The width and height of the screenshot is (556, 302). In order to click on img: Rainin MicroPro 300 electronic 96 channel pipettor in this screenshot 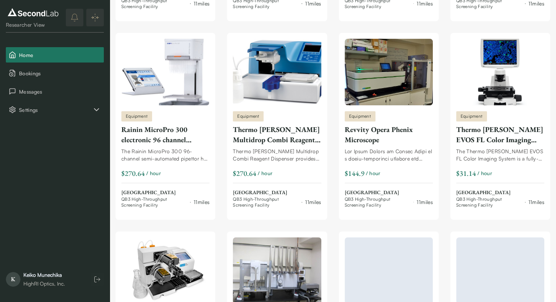, I will do `click(165, 72)`.